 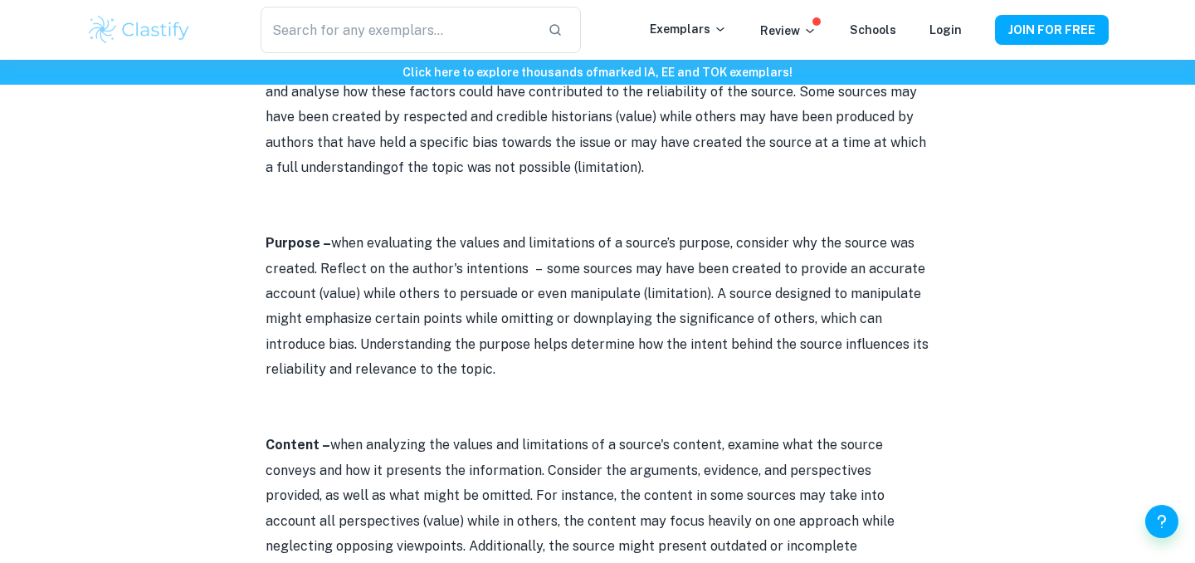 What do you see at coordinates (1052, 30) in the screenshot?
I see `button: JOIN FOR FREE` at bounding box center [1052, 30].